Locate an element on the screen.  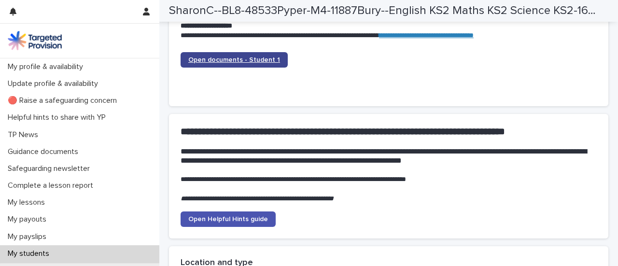
img: M5nRWzHhSzIhMunXDL62 is located at coordinates (35, 41).